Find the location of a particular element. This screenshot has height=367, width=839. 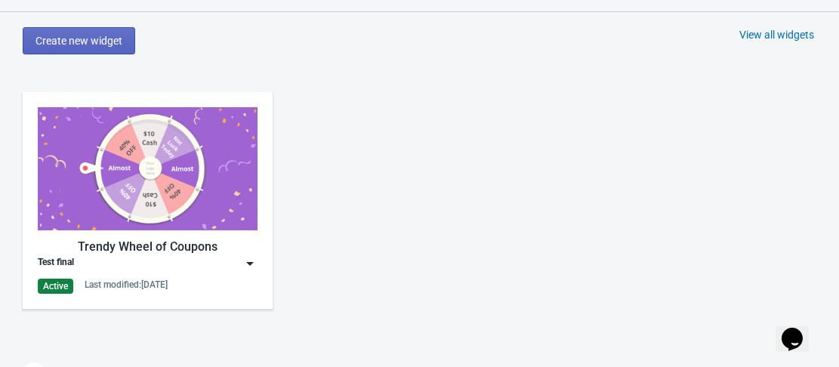

div: Active is located at coordinates (55, 286).